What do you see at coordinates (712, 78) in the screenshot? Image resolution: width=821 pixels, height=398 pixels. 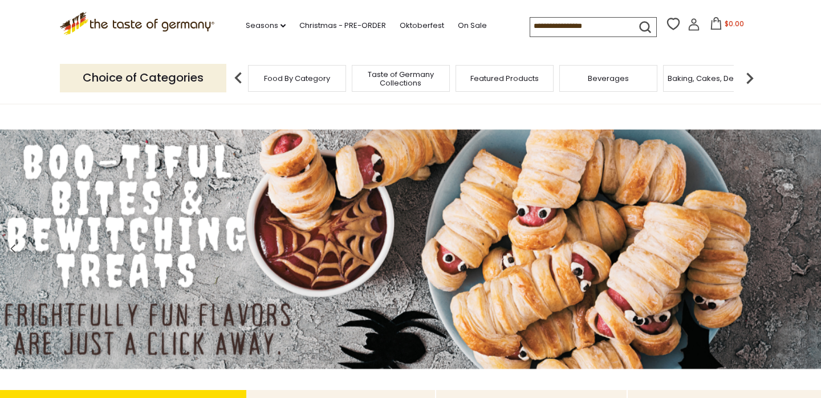 I see `span: Baking, Cakes, Desserts` at bounding box center [712, 78].